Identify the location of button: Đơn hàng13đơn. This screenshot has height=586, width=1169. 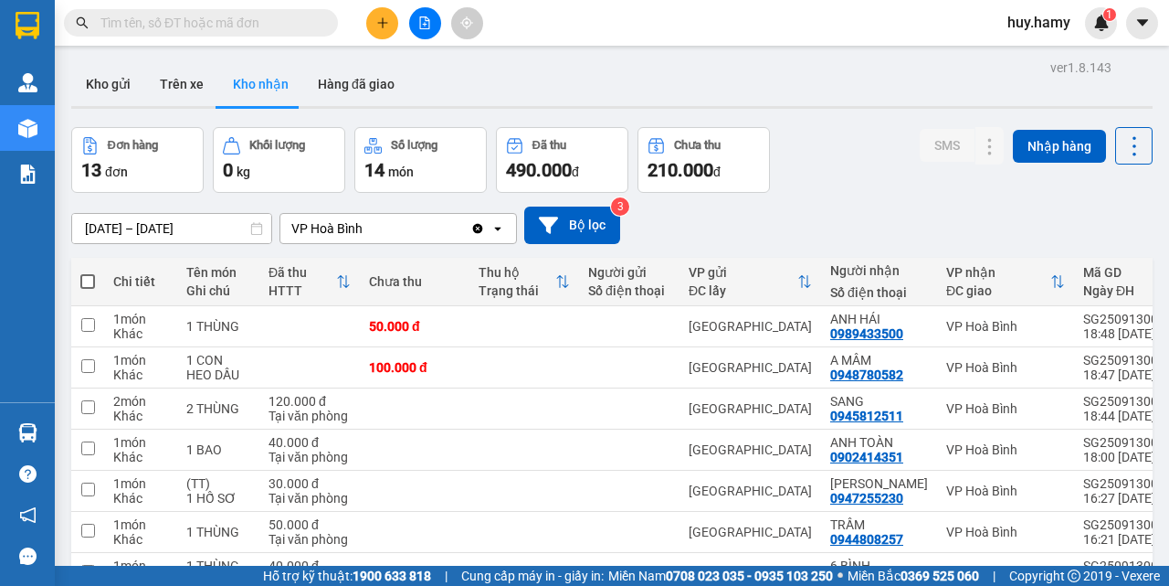
(137, 160).